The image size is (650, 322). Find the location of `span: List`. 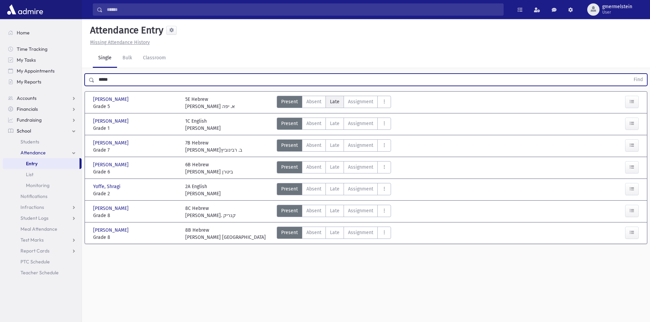

span: List is located at coordinates (30, 175).